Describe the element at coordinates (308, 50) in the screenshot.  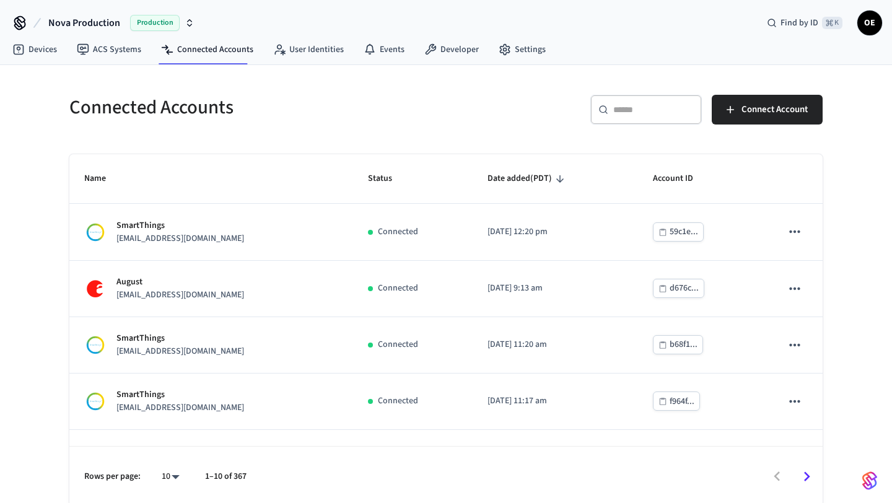
I see `a: User Identities` at that location.